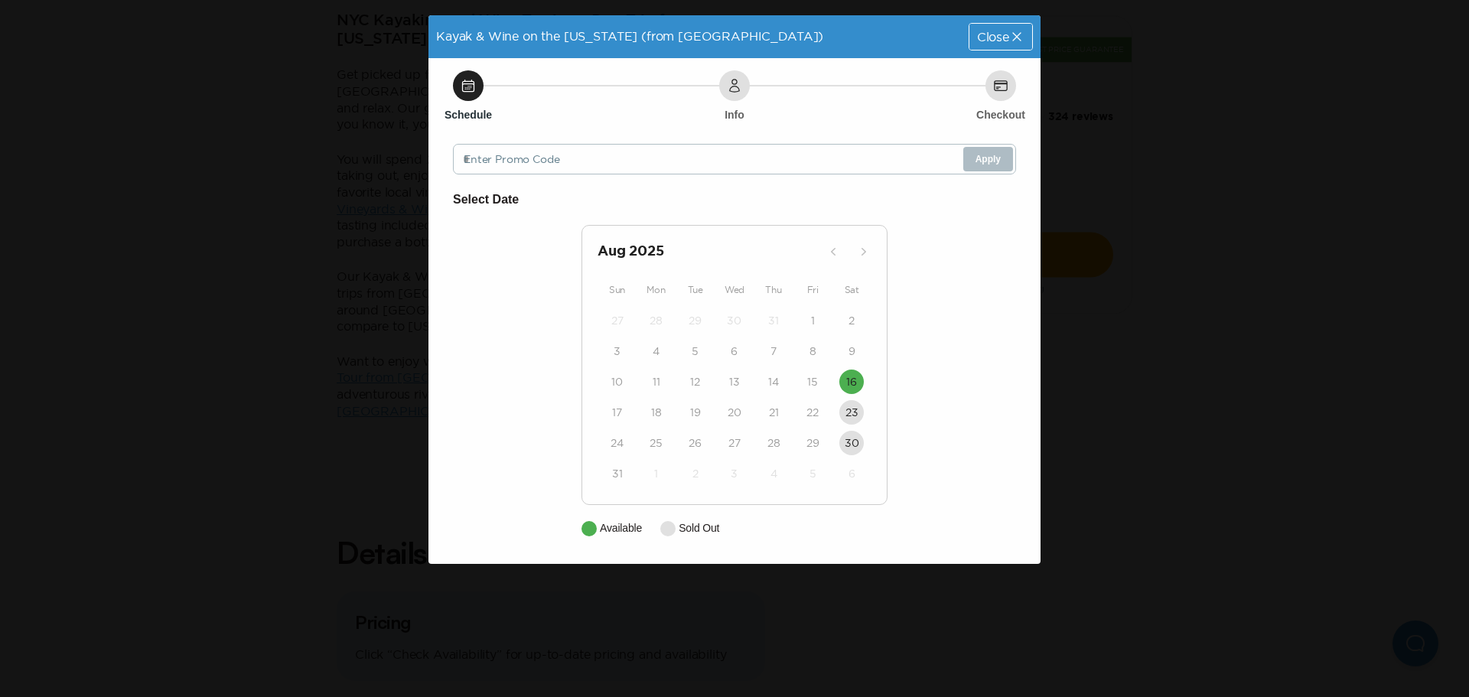 This screenshot has width=1469, height=697. What do you see at coordinates (734, 200) in the screenshot?
I see `h6: Select Date` at bounding box center [734, 200].